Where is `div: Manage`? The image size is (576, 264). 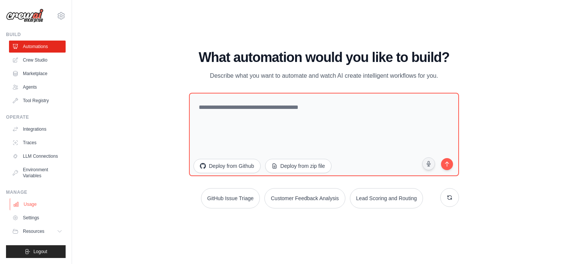 div: Manage is located at coordinates (36, 192).